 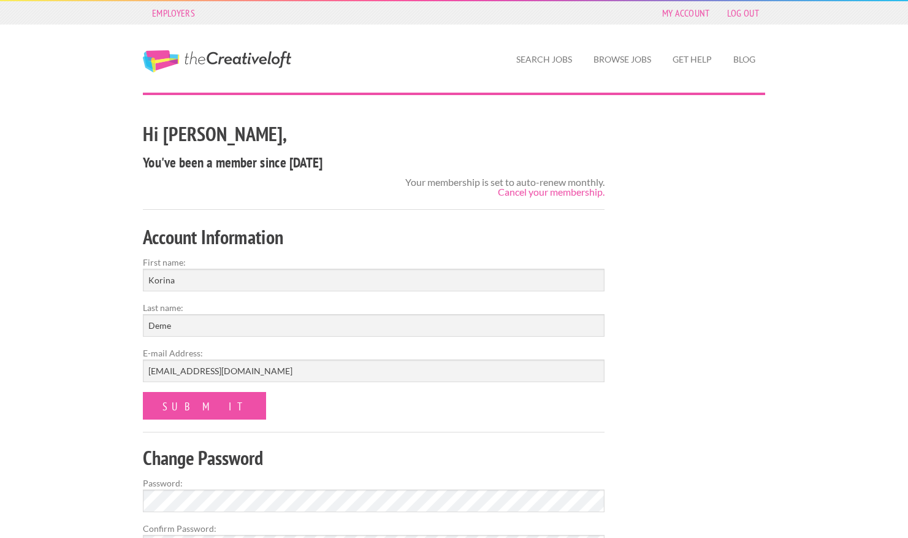 I want to click on label: First name:, so click(x=373, y=262).